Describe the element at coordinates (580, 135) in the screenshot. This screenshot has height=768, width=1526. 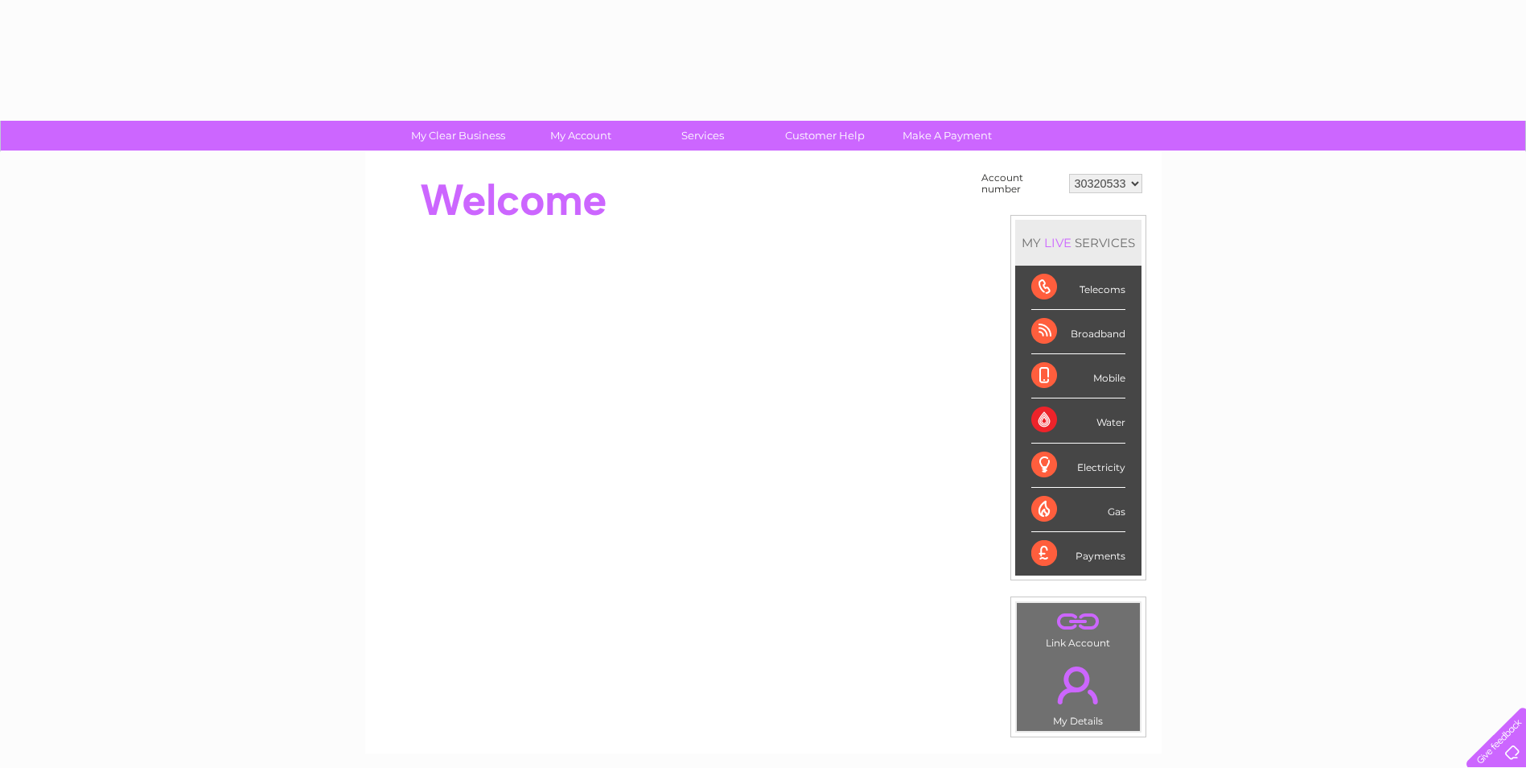
I see `a: My Account` at that location.